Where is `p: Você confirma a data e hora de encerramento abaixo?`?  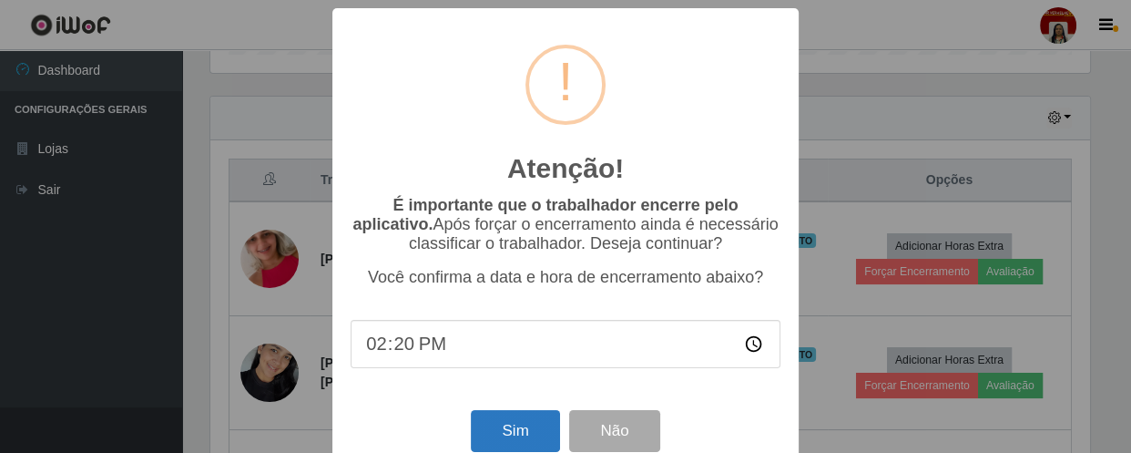
p: Você confirma a data e hora de encerramento abaixo? is located at coordinates (566, 277).